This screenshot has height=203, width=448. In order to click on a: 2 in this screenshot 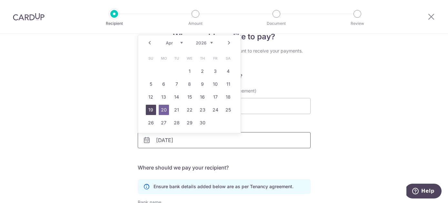, I will do `click(202, 71)`.